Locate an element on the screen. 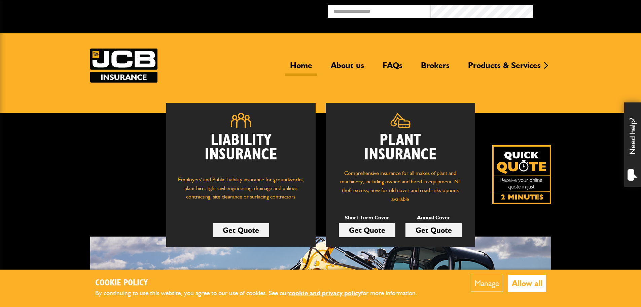  h2: Plant Insurance is located at coordinates (400, 147).